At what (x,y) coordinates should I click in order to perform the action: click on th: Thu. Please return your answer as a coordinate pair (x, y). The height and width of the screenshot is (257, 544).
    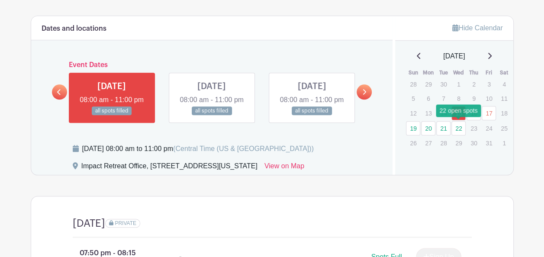
    Looking at the image, I should click on (474, 73).